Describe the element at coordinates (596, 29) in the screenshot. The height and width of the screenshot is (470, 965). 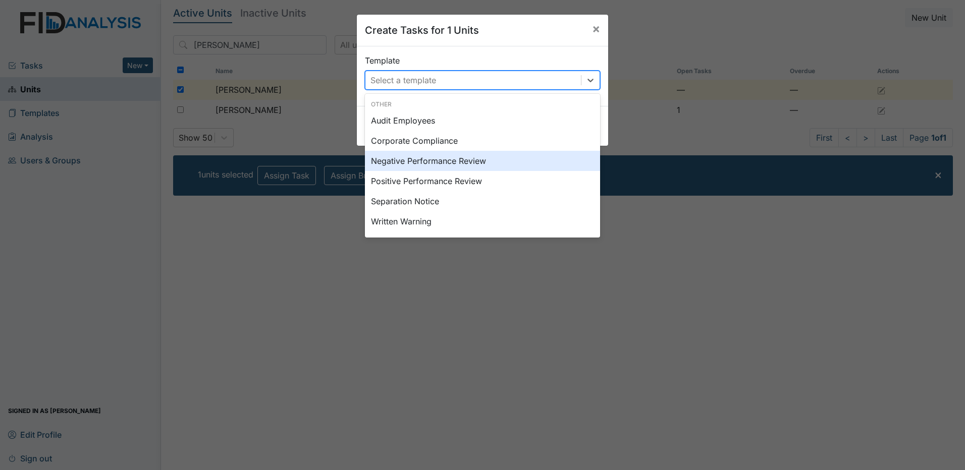
I see `button: Close` at that location.